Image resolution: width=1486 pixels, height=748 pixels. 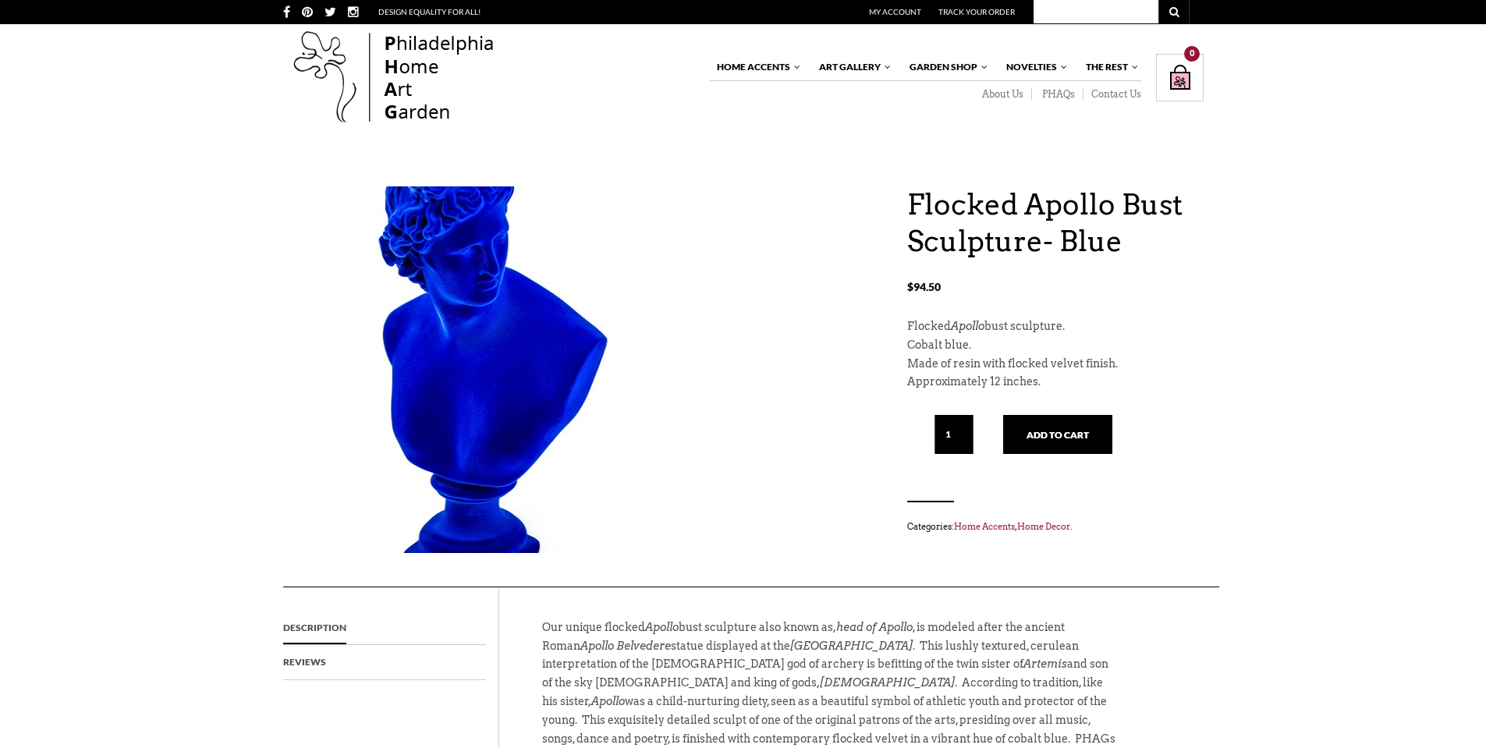 What do you see at coordinates (304, 662) in the screenshot?
I see `a: Reviews` at bounding box center [304, 662].